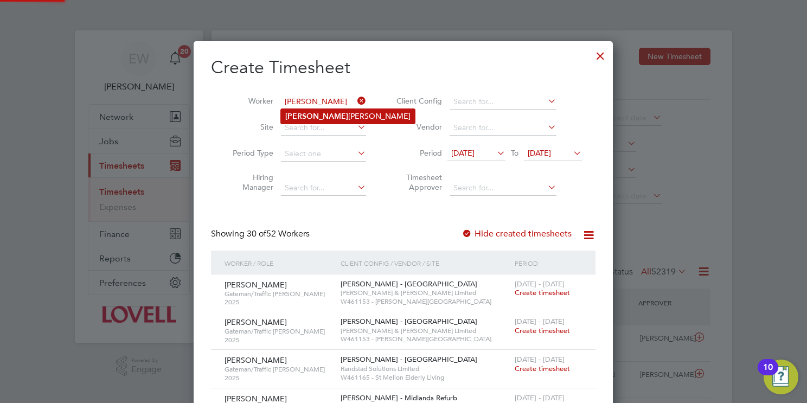 Image resolution: width=807 pixels, height=403 pixels. I want to click on label: Period, so click(417, 153).